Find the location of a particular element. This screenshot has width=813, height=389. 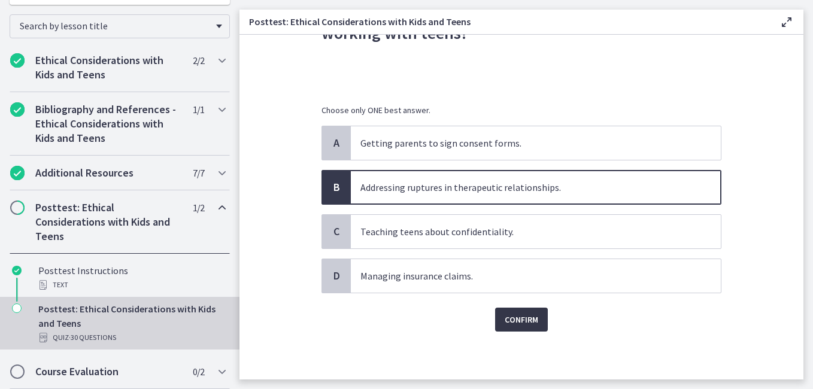

span: 1 / 1 is located at coordinates (198, 110).